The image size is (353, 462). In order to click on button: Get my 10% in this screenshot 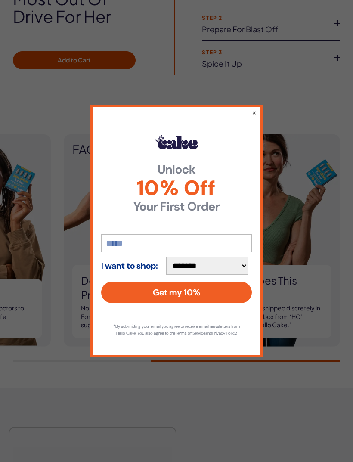, I will do `click(177, 293)`.